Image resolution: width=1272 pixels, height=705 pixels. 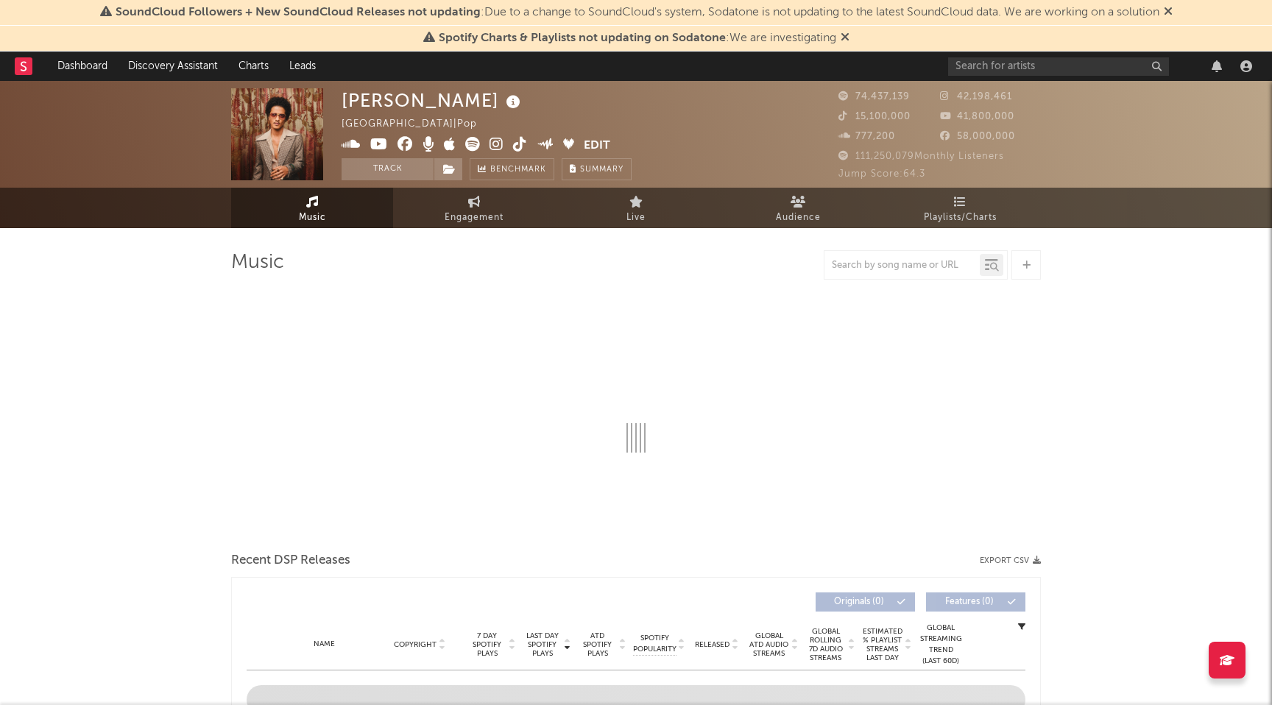 I want to click on span: : We are investigating, so click(x=637, y=38).